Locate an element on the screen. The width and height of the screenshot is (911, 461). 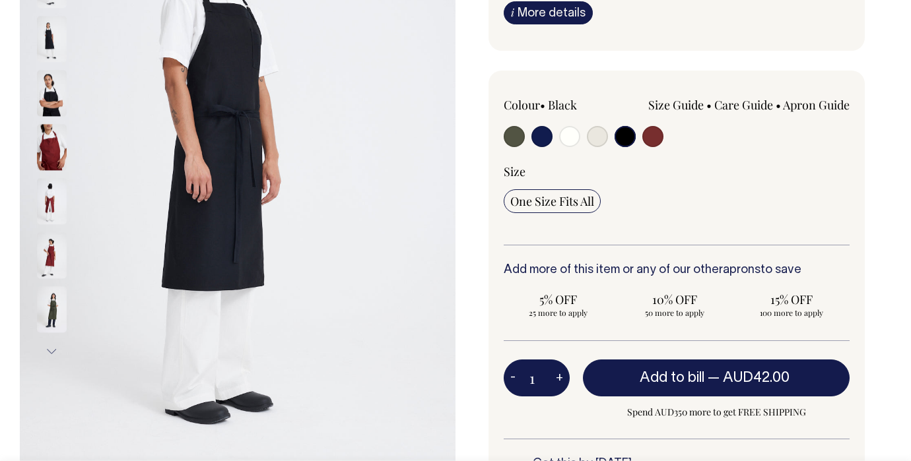
img: Birdy Apron is located at coordinates (51, 256).